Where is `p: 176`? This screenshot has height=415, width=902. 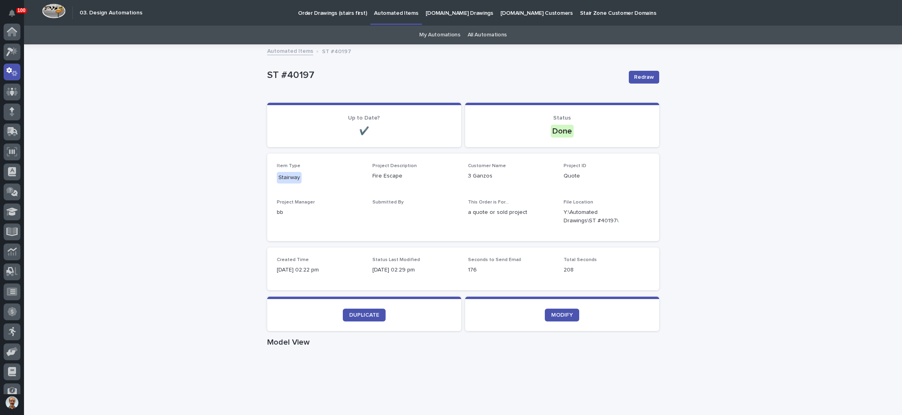
p: 176 is located at coordinates (511, 270).